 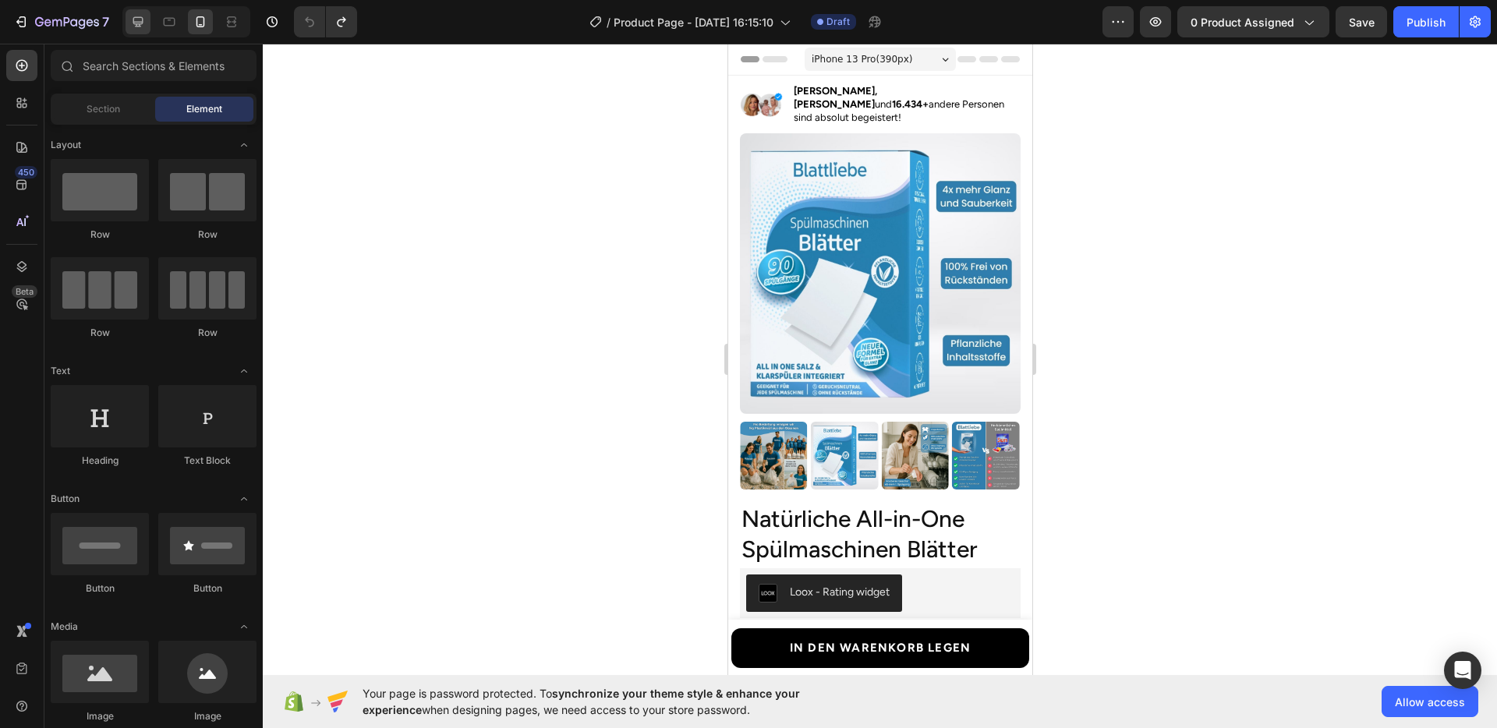 I want to click on p: 7, so click(x=105, y=22).